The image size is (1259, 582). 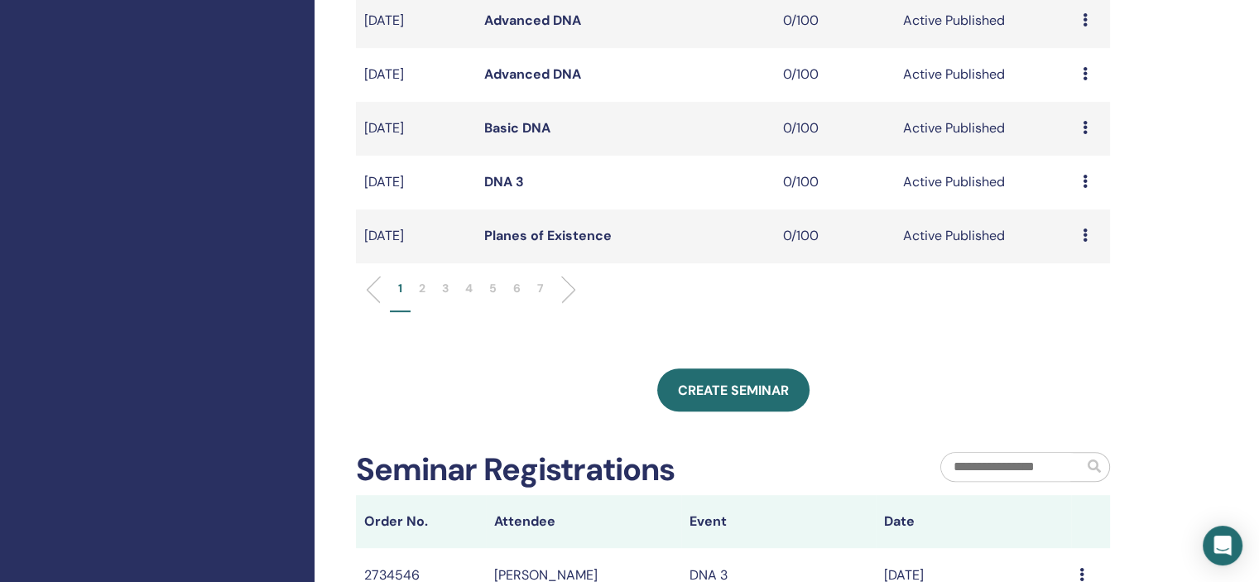 What do you see at coordinates (1222, 545) in the screenshot?
I see `div: Open Intercom Messenger` at bounding box center [1222, 545].